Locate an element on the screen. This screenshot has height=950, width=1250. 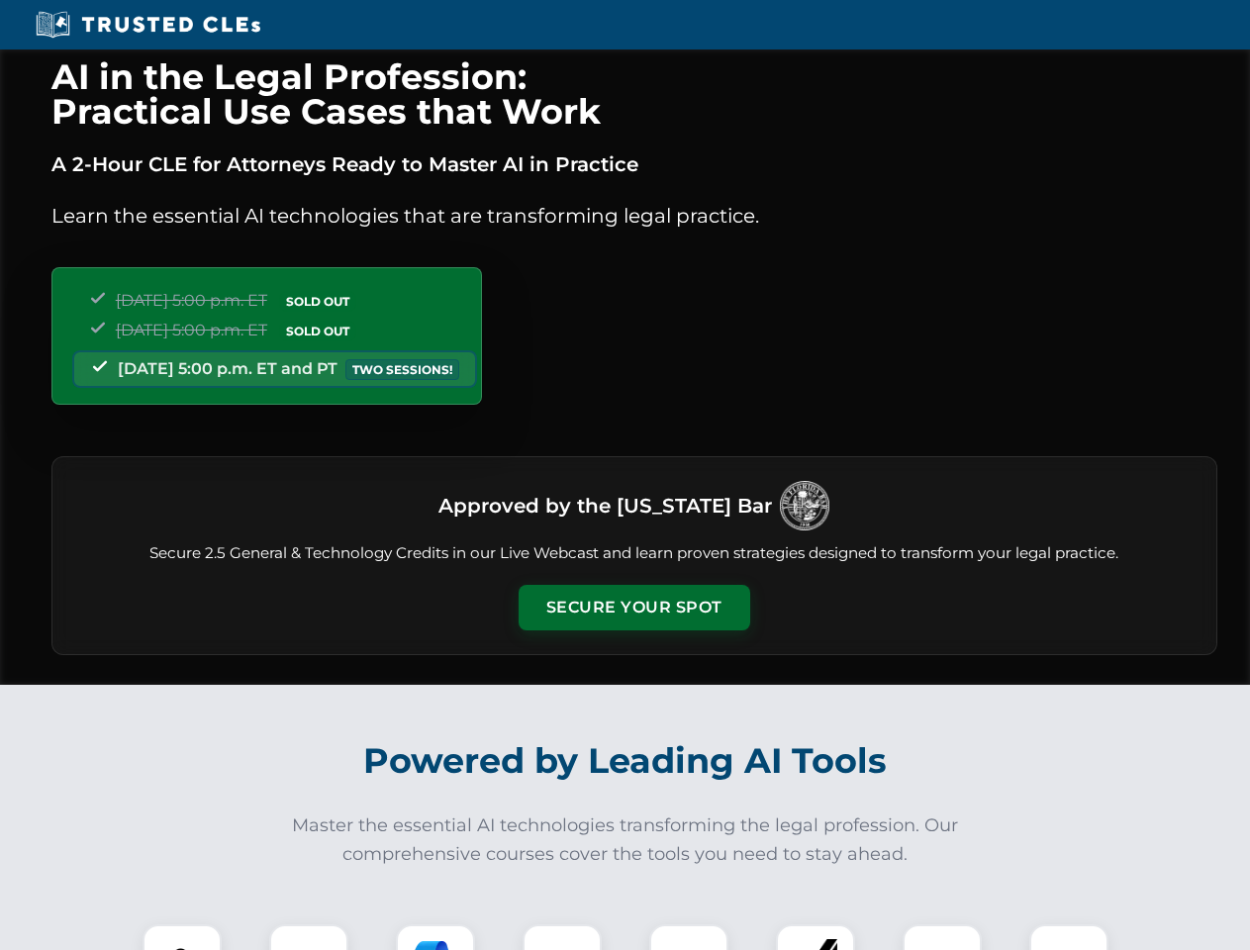
p: Learn the essential AI technologies that are transforming legal practice. is located at coordinates (634, 216).